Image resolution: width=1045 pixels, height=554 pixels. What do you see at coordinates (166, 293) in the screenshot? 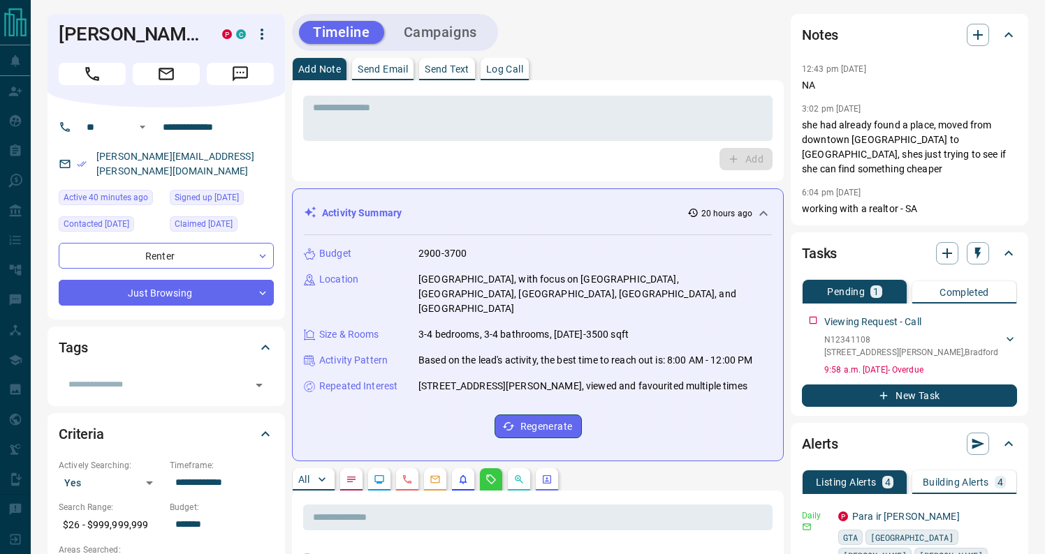
I see `div: Just Browsing` at bounding box center [166, 293].